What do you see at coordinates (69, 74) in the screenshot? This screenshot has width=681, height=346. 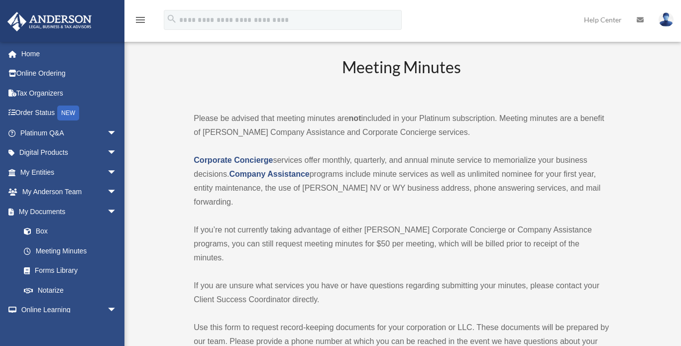 I see `a: Online Ordering` at bounding box center [69, 74].